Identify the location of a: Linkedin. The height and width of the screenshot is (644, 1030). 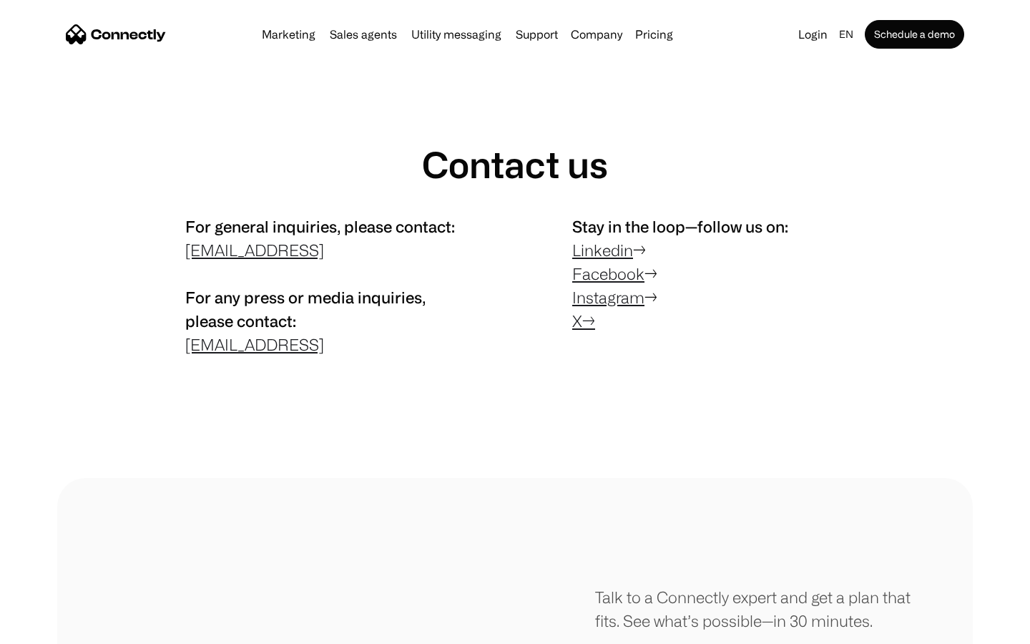
(602, 250).